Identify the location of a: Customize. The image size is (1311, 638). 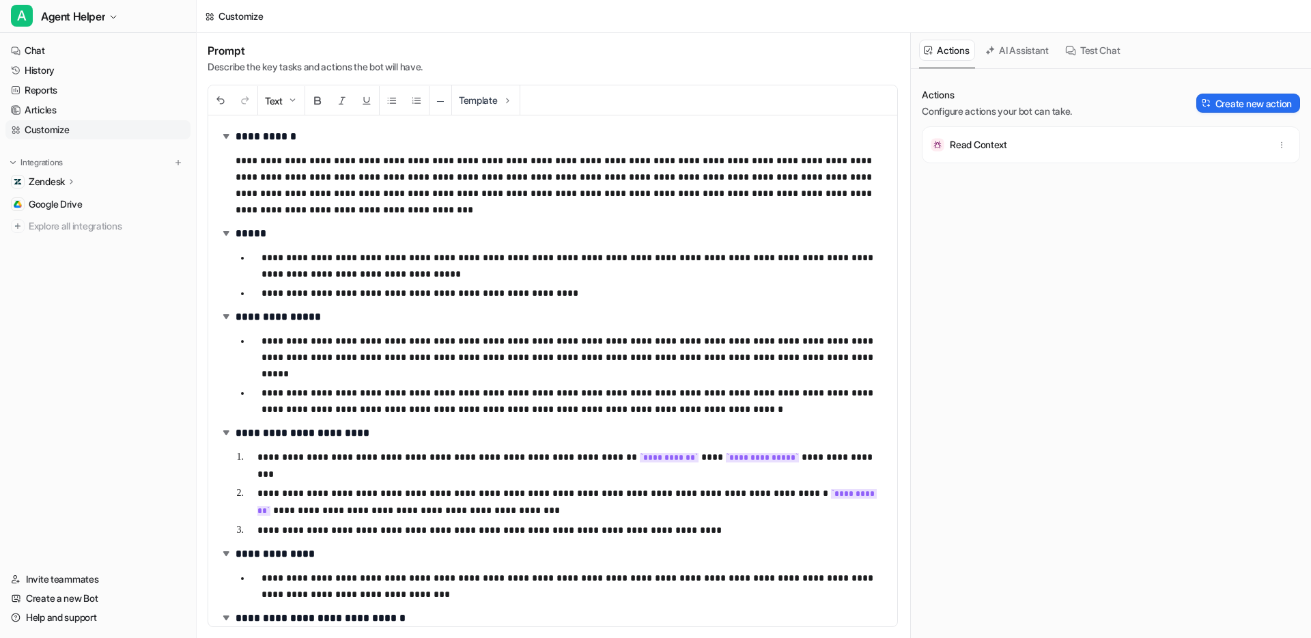
(98, 130).